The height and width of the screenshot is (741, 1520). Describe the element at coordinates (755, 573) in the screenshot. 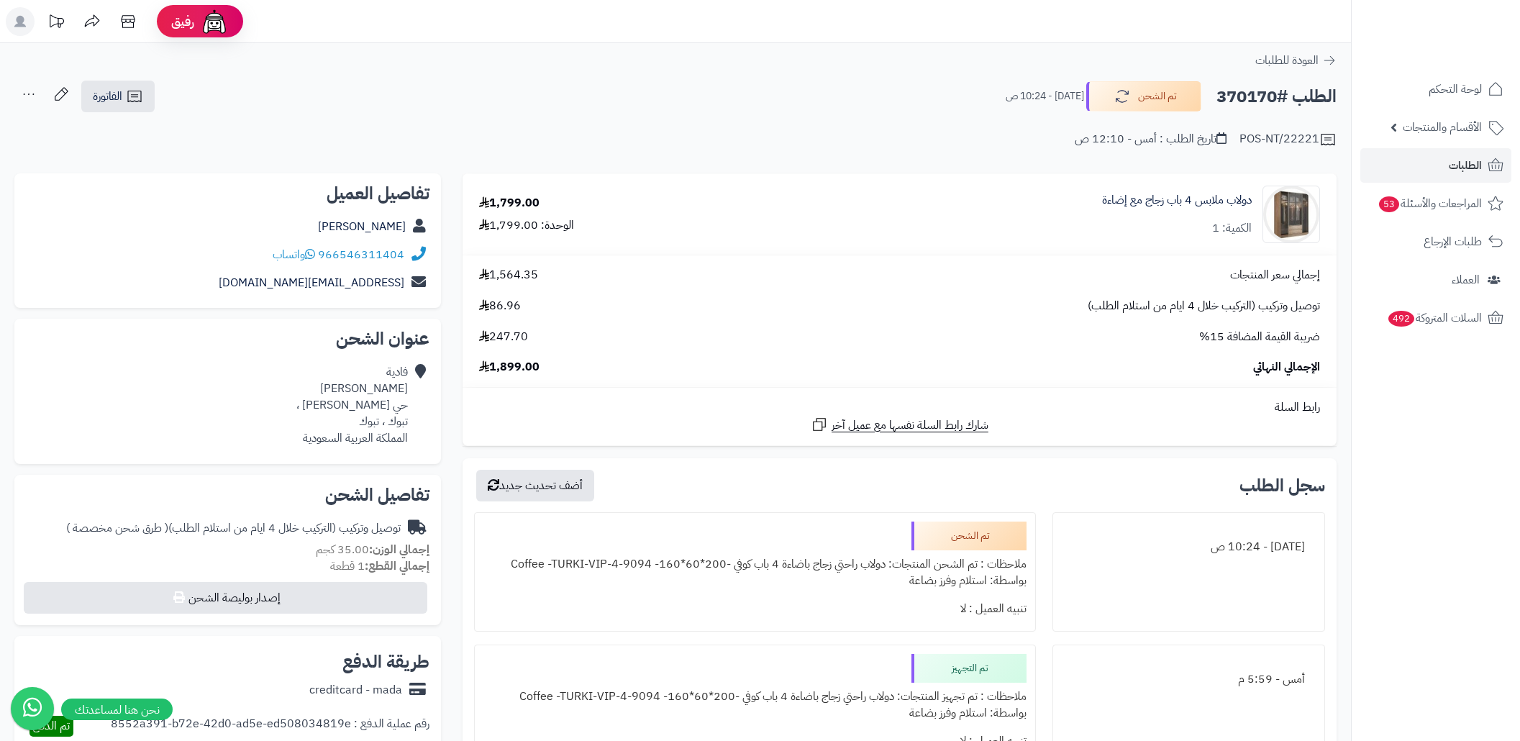

I see `div: ملاحظات : تم الشحن المنتجات: دولاب راحتي زجاج باضاءة 4 باب كوفي -200*60*160- Coffee -TURKI-VIP-4-...` at that location.